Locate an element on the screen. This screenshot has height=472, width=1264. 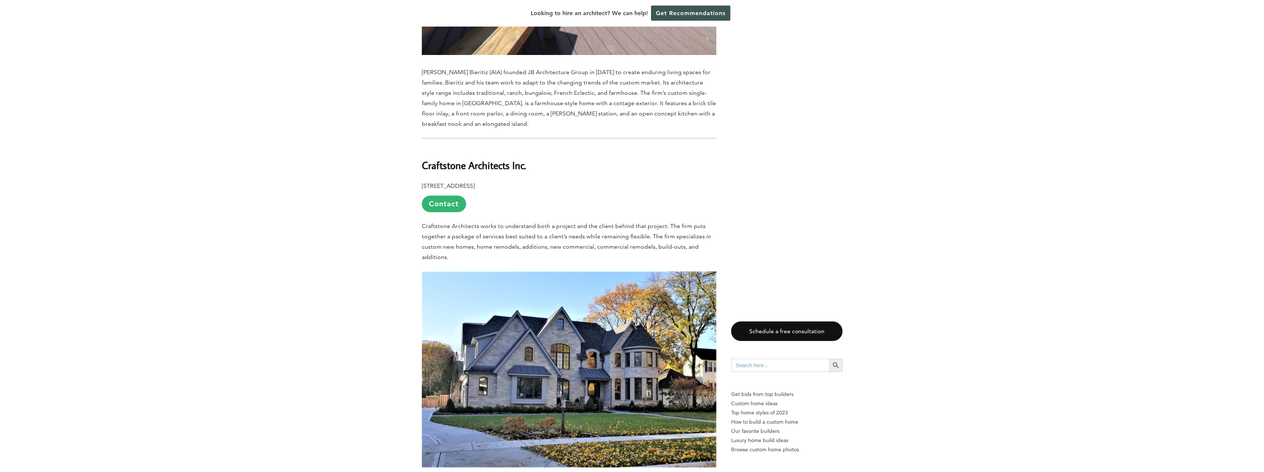
a: How to build a custom home is located at coordinates (787, 422).